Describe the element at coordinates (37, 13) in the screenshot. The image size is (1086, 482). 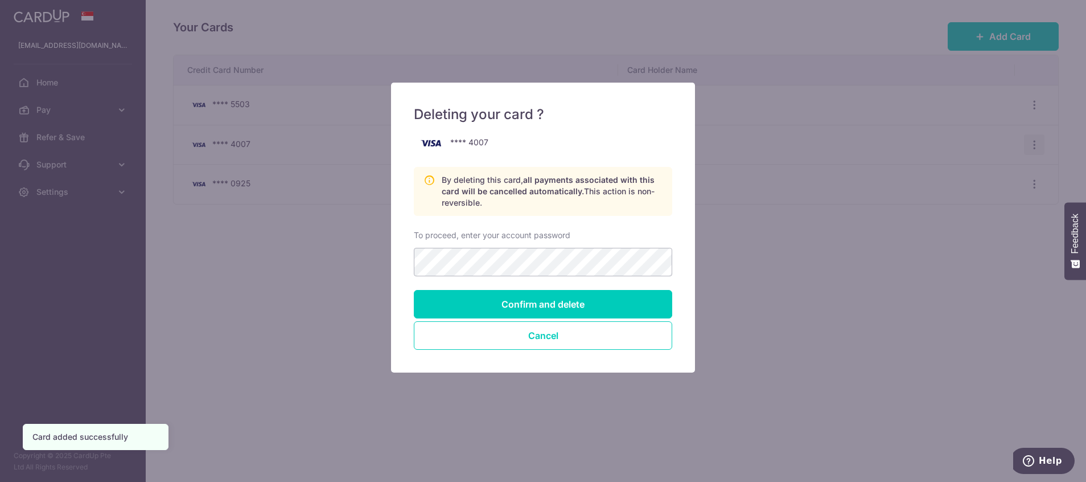
I see `span: Help` at that location.